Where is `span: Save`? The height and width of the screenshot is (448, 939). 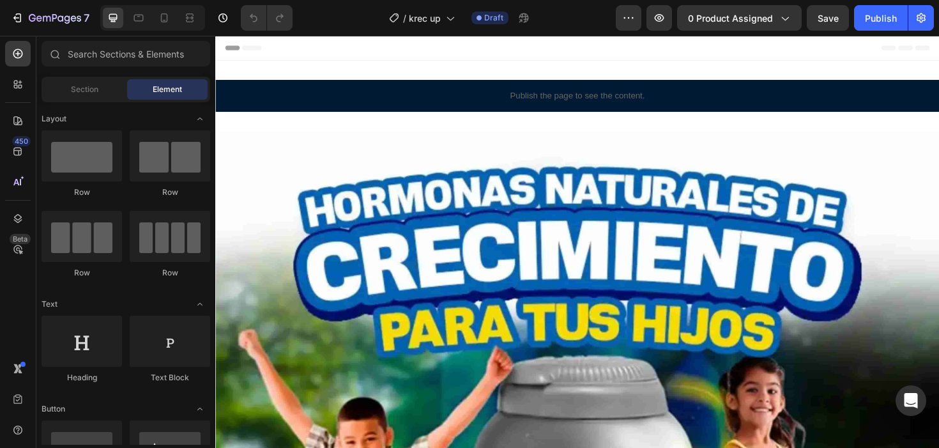 span: Save is located at coordinates (828, 18).